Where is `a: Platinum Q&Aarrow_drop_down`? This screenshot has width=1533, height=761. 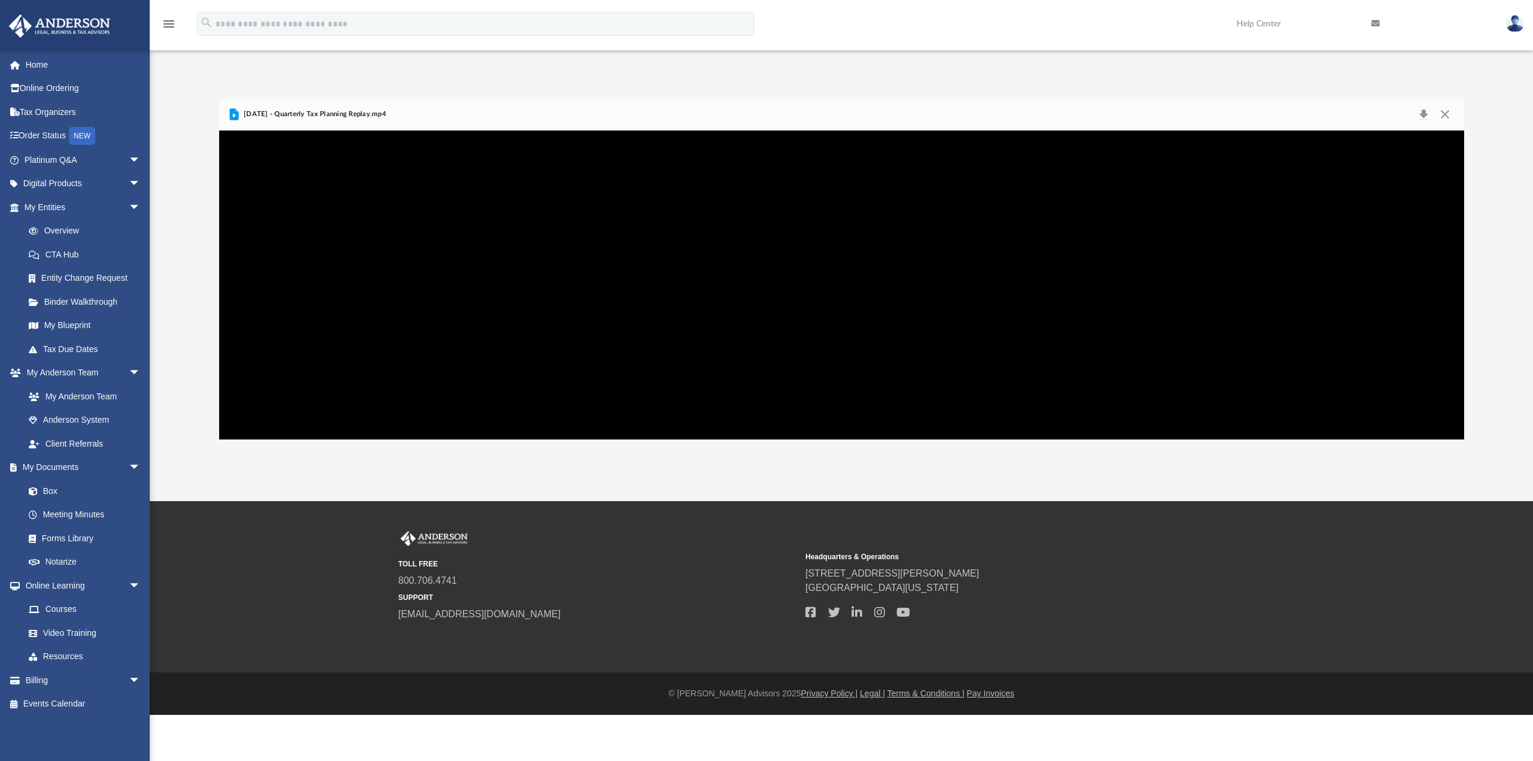 a: Platinum Q&Aarrow_drop_down is located at coordinates (83, 160).